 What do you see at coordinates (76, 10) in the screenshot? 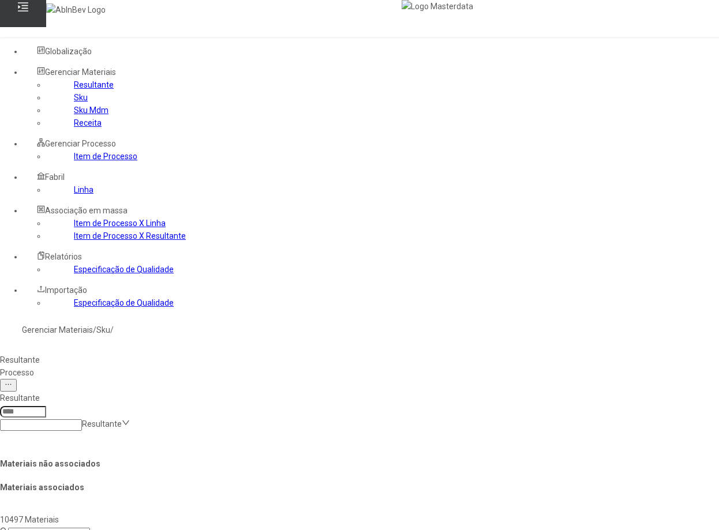
I see `img: AbInBev Logo` at bounding box center [76, 10].